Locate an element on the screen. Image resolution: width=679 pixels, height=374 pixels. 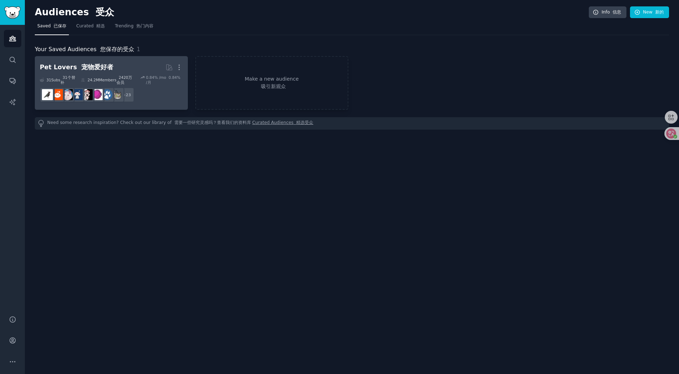
img: birding is located at coordinates (47, 95).